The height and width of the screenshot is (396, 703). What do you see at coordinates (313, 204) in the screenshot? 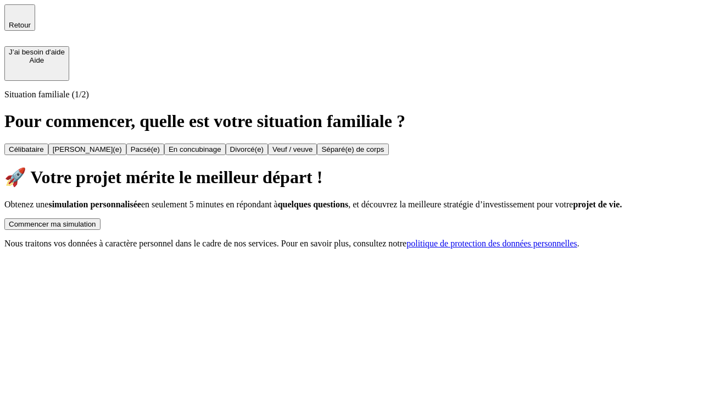
I see `span: quelques questions` at bounding box center [313, 204].